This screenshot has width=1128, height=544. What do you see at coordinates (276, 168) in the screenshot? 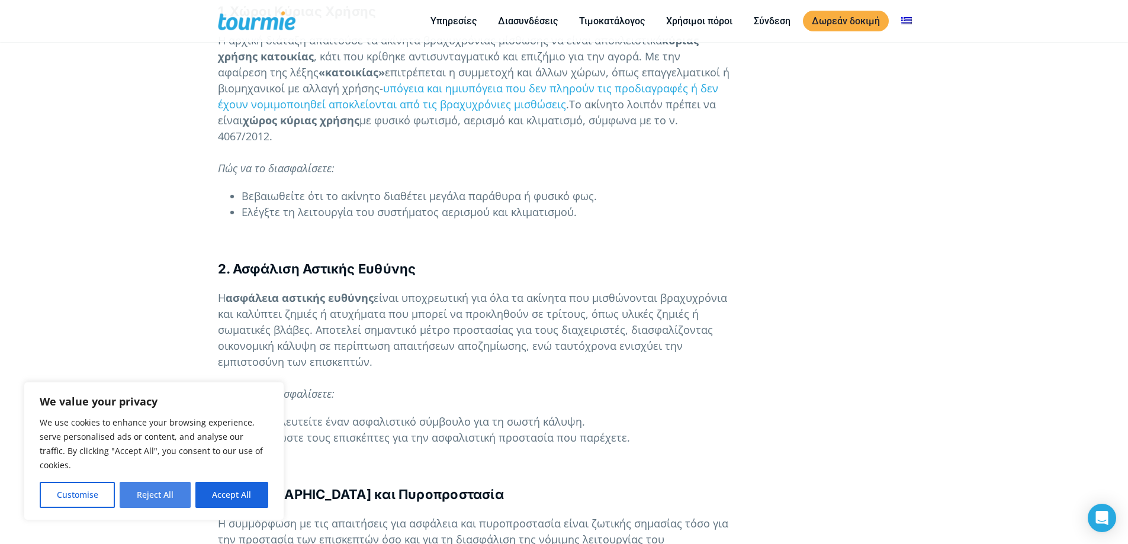
I see `span: Πώς να το διασφαλίσετε:` at bounding box center [276, 168].